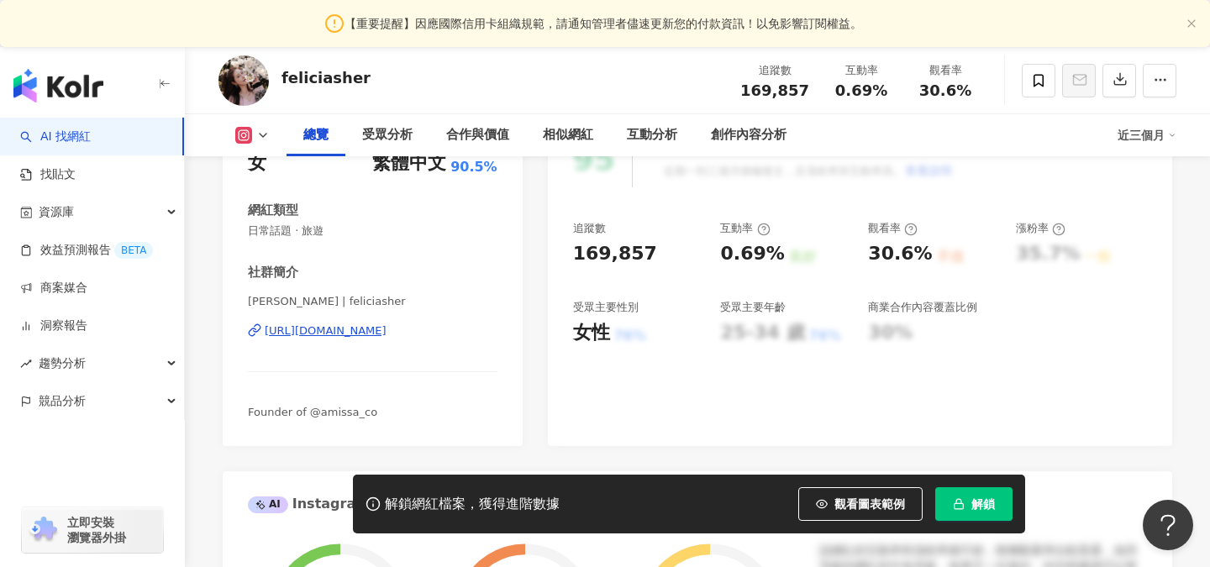 The height and width of the screenshot is (567, 1210). Describe the element at coordinates (568, 135) in the screenshot. I see `div: 相似網紅` at that location.